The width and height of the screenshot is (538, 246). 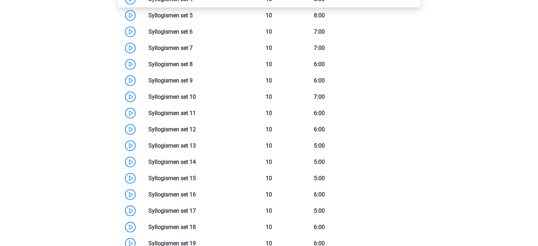 What do you see at coordinates (193, 64) in the screenshot?
I see `div: Syllogismen set 8` at bounding box center [193, 64].